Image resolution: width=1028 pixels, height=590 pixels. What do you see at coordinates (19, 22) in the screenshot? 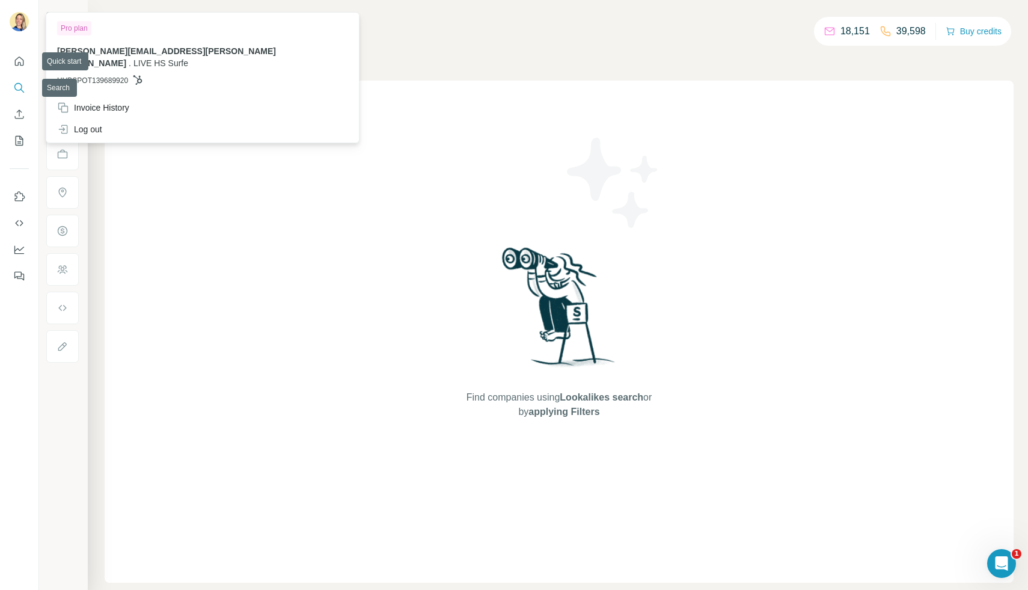
I see `img: Avatar` at bounding box center [19, 22].